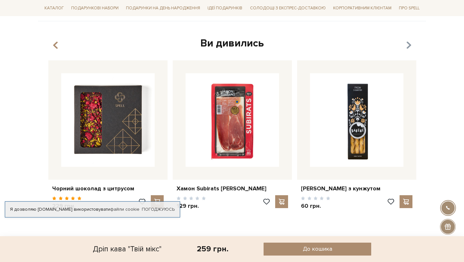 This screenshot has height=262, width=464. What do you see at coordinates (232, 44) in the screenshot?
I see `div: Ви дивились` at bounding box center [232, 44].